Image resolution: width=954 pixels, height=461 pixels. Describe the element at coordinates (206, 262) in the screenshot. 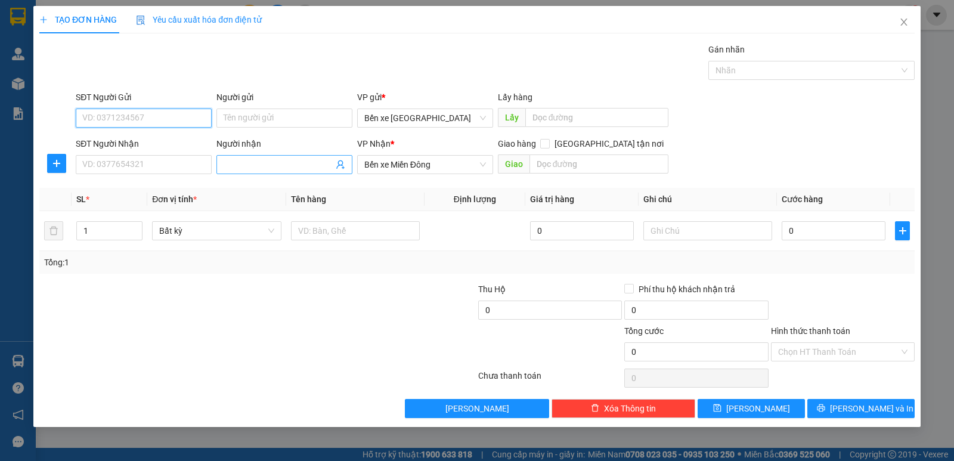

I see `div: Tổng: 1` at that location.